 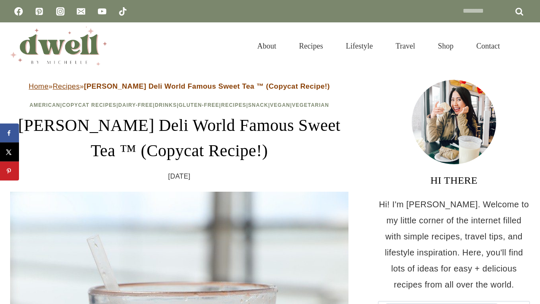 What do you see at coordinates (135, 105) in the screenshot?
I see `a: Dairy-Free` at bounding box center [135, 105].